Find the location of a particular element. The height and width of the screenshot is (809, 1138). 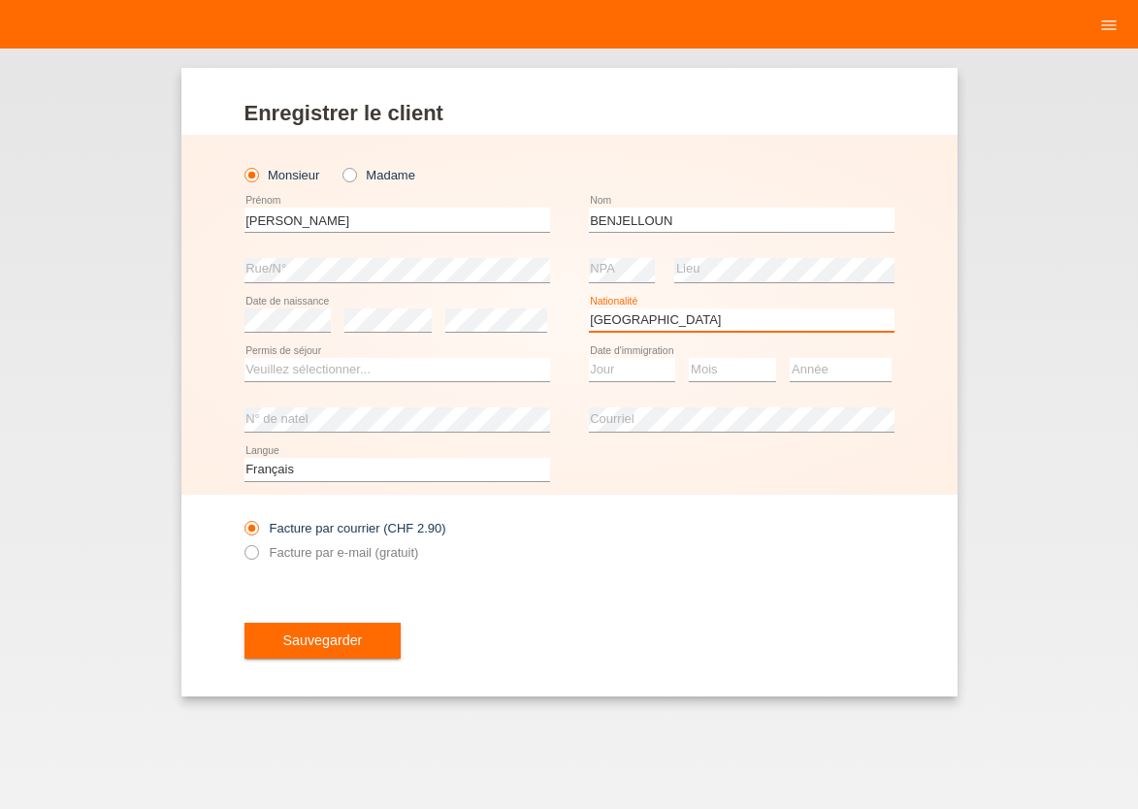

span: Sauvegarder is located at coordinates (323, 640).